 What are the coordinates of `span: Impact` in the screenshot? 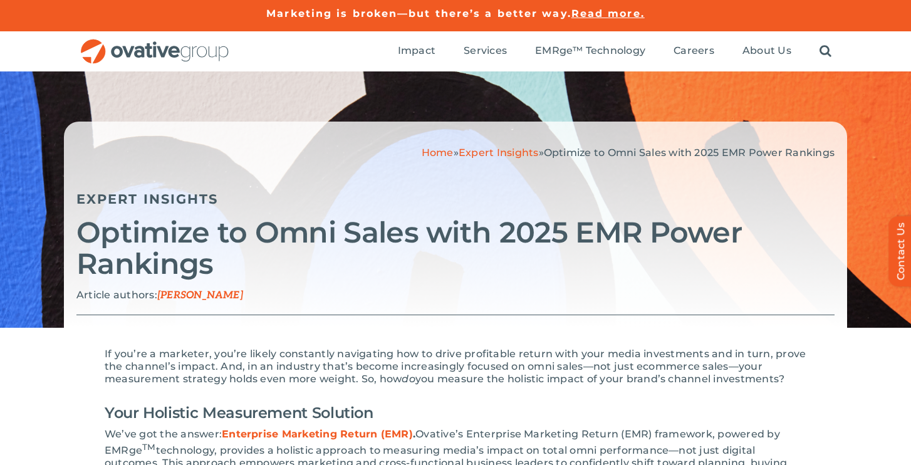 It's located at (417, 51).